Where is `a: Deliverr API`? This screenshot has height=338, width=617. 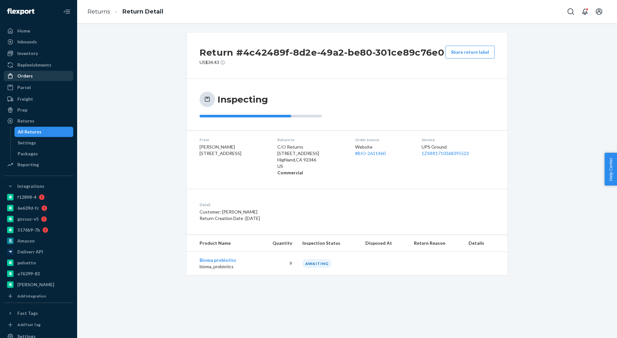 a: Deliverr API is located at coordinates (39, 251).